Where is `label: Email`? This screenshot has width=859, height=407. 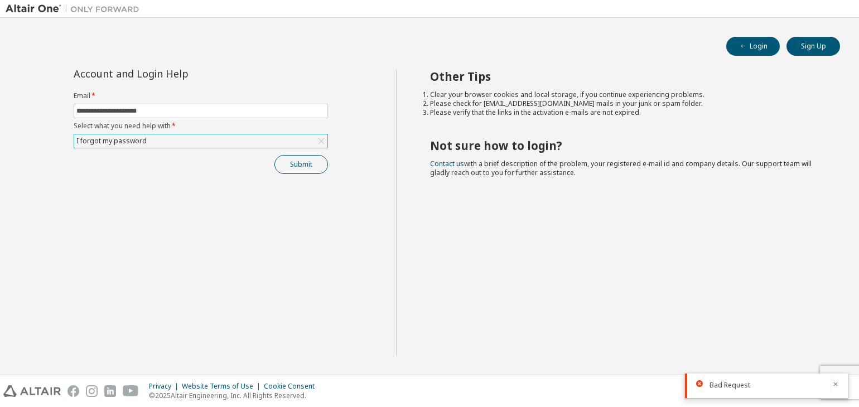
label: Email is located at coordinates (201, 96).